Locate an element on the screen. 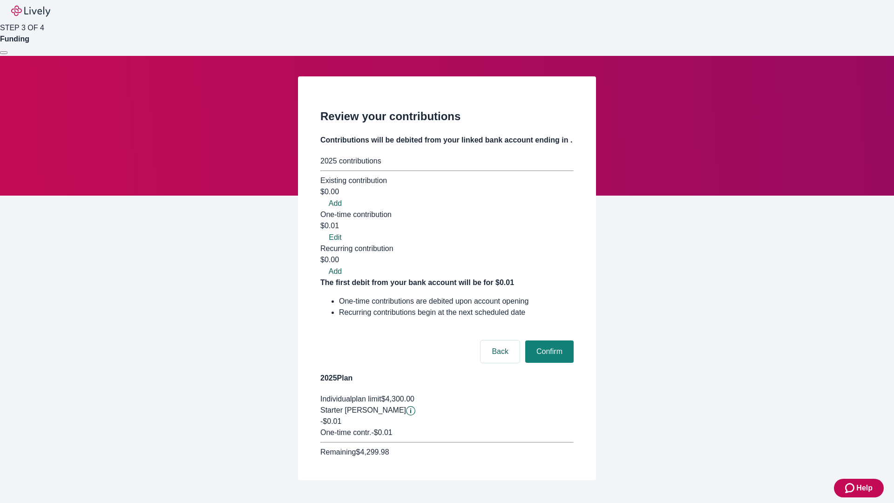 The width and height of the screenshot is (894, 503). span: Remaining is located at coordinates (338, 452).